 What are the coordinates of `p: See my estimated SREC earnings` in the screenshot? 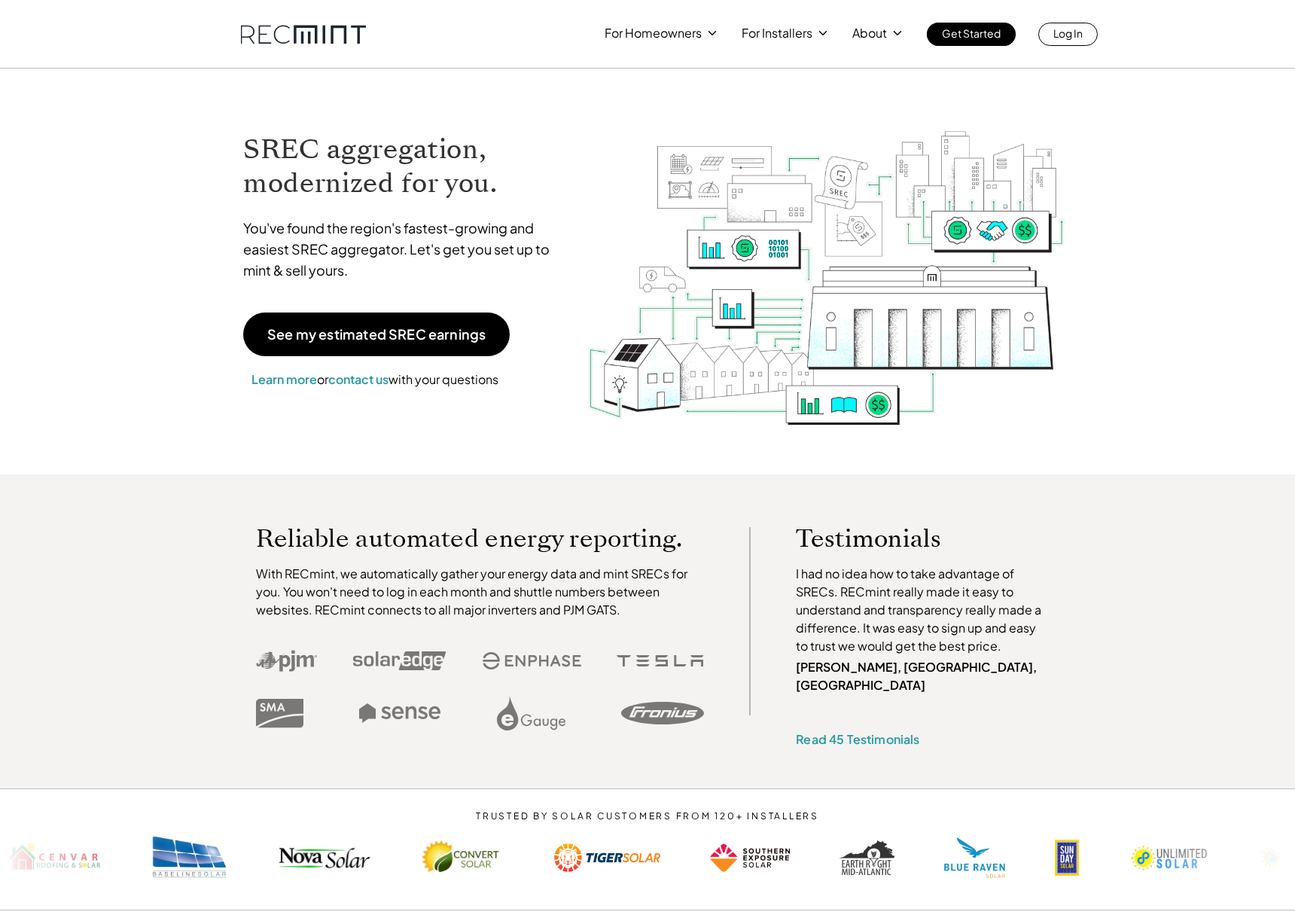 It's located at (377, 334).